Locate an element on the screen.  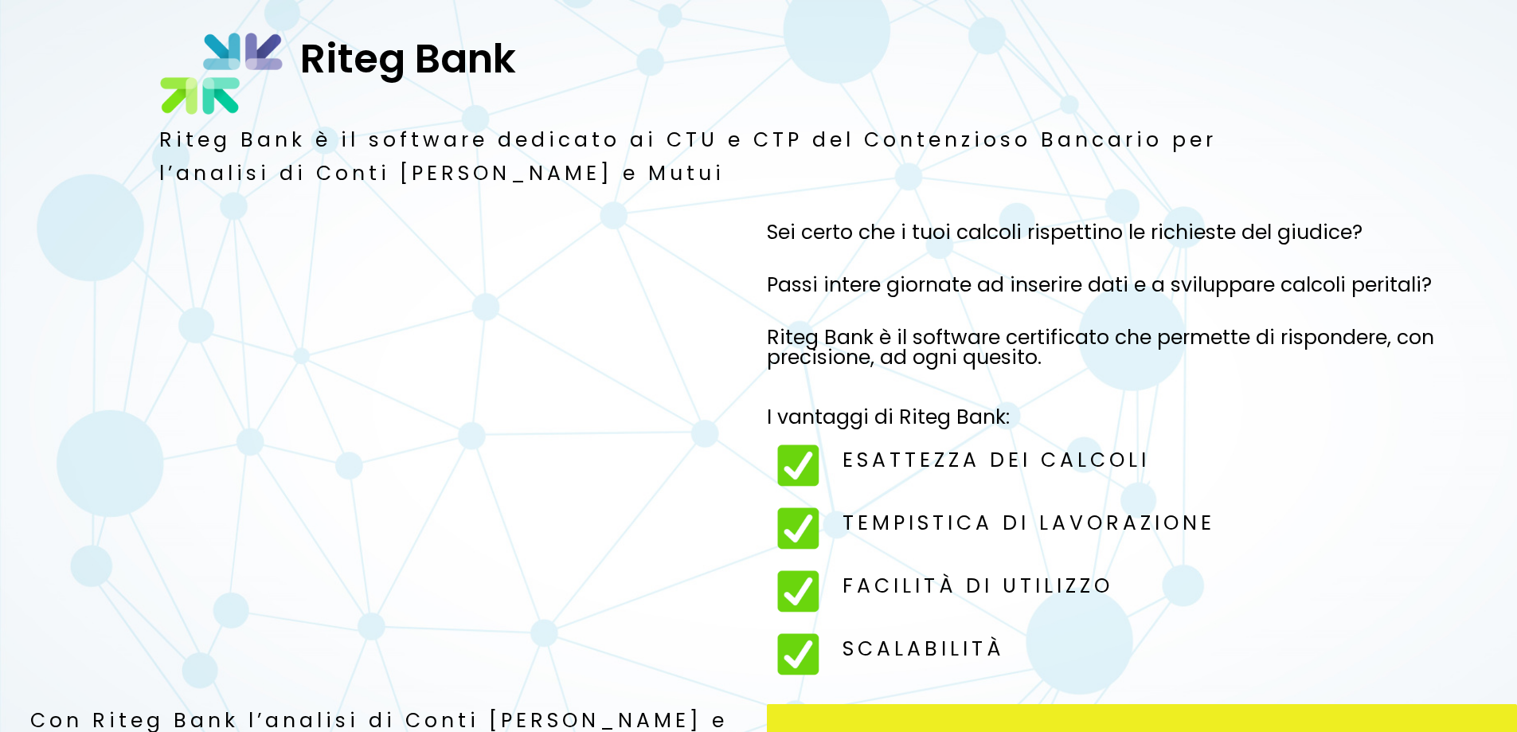
h3: SCALABILITÀ is located at coordinates (1167, 649).